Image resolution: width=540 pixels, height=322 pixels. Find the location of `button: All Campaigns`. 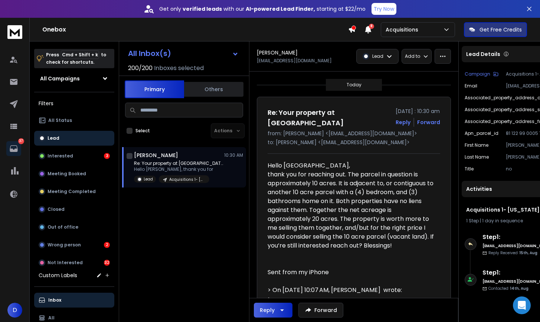

button: All Campaigns is located at coordinates (74, 79).